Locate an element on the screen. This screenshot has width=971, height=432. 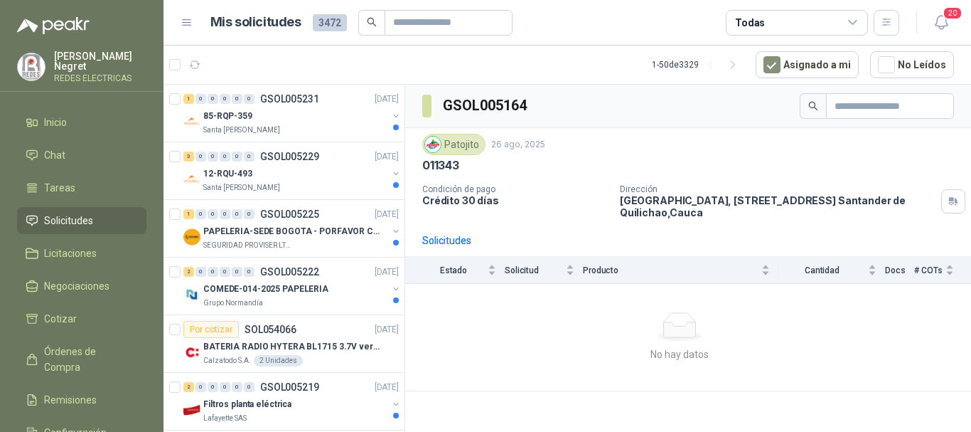
span: Cotizar is located at coordinates (60, 319).